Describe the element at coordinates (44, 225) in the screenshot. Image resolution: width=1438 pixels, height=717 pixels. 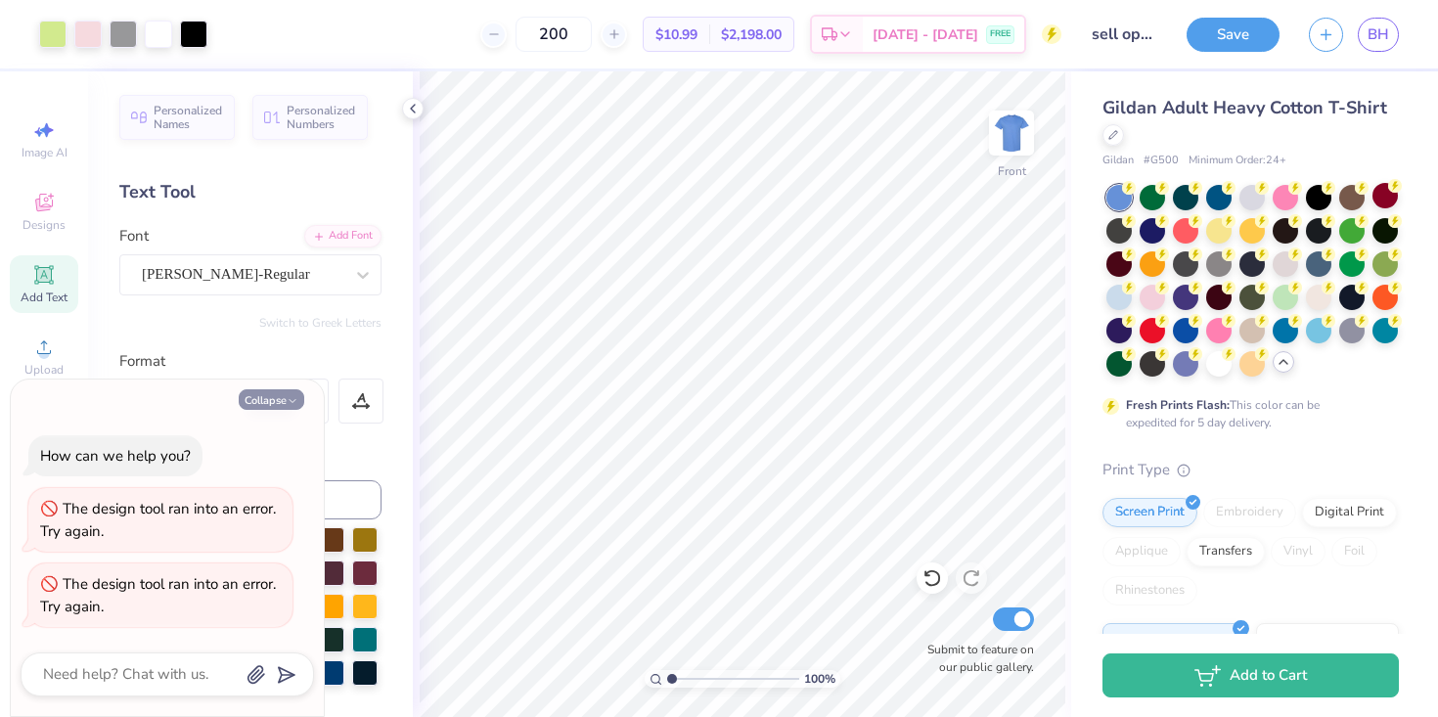
I see `span: Designs` at that location.